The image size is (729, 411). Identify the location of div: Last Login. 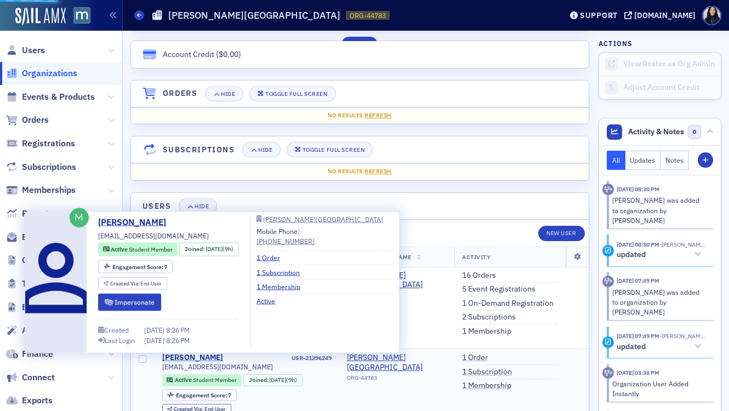
(119, 340).